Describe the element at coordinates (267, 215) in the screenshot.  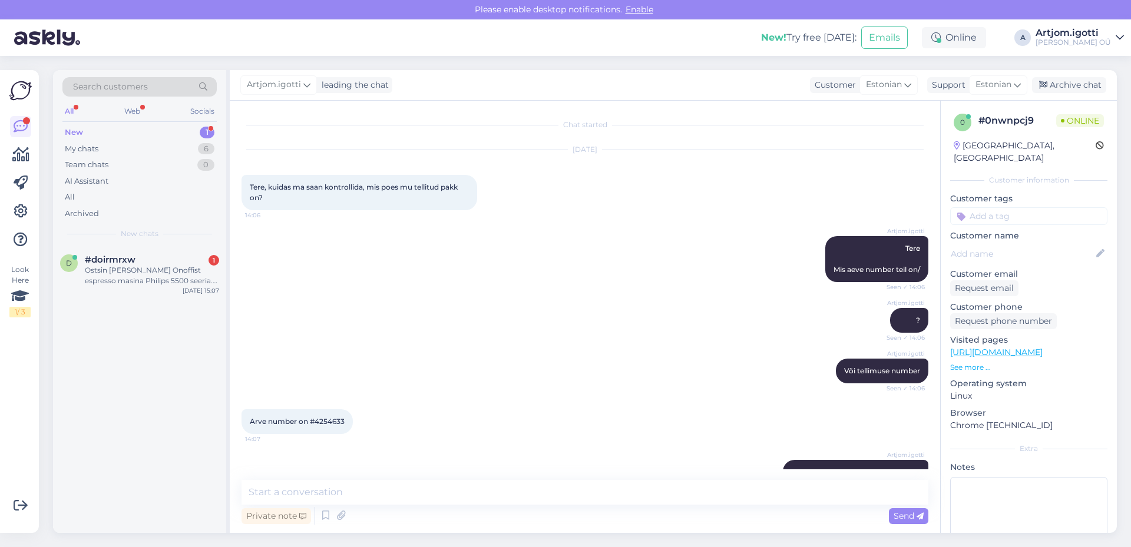
I see `span: 14:06` at that location.